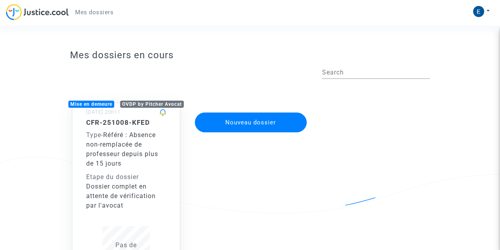 The height and width of the screenshot is (250, 500). What do you see at coordinates (37, 12) in the screenshot?
I see `img: jc-logo.svg` at bounding box center [37, 12].